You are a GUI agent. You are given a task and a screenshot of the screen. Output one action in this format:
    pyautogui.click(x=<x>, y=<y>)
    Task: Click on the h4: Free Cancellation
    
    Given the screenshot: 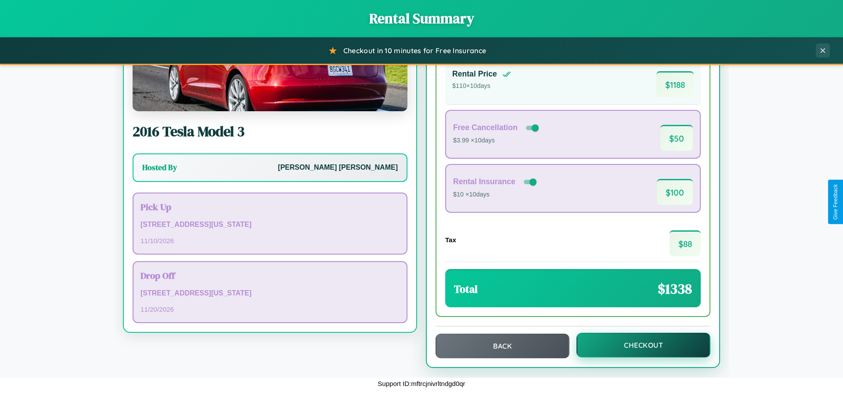 What is the action you would take?
    pyautogui.click(x=485, y=127)
    